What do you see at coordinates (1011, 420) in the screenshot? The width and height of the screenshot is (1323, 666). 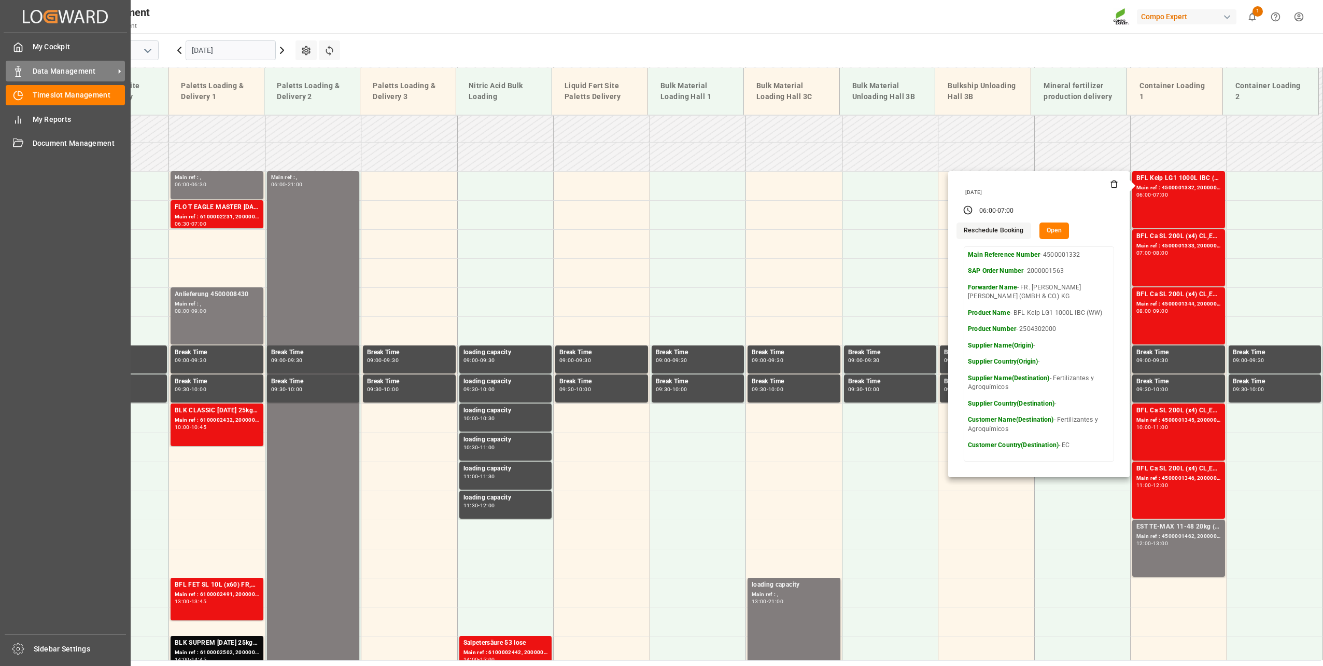 I see `strong: Customer Name(Destination)` at bounding box center [1011, 420].